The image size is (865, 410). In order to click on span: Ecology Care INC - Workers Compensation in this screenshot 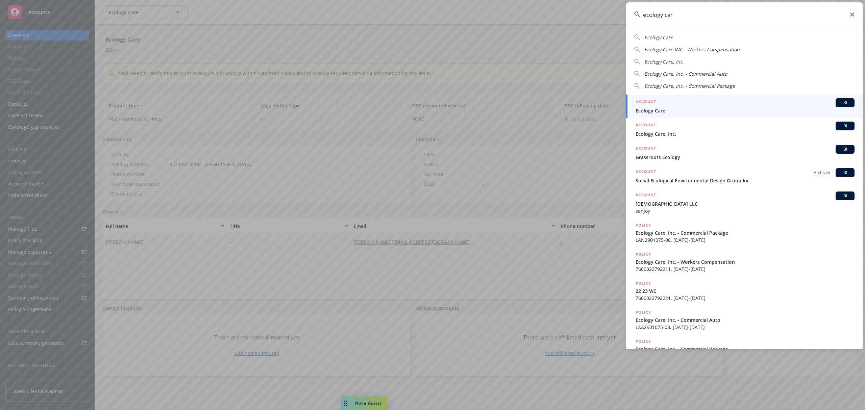, I will do `click(692, 49)`.